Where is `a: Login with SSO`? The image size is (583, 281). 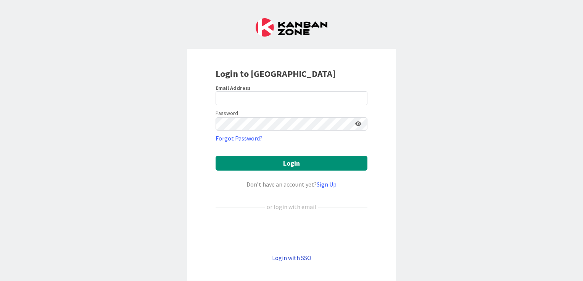
a: Login with SSO is located at coordinates (291, 258).